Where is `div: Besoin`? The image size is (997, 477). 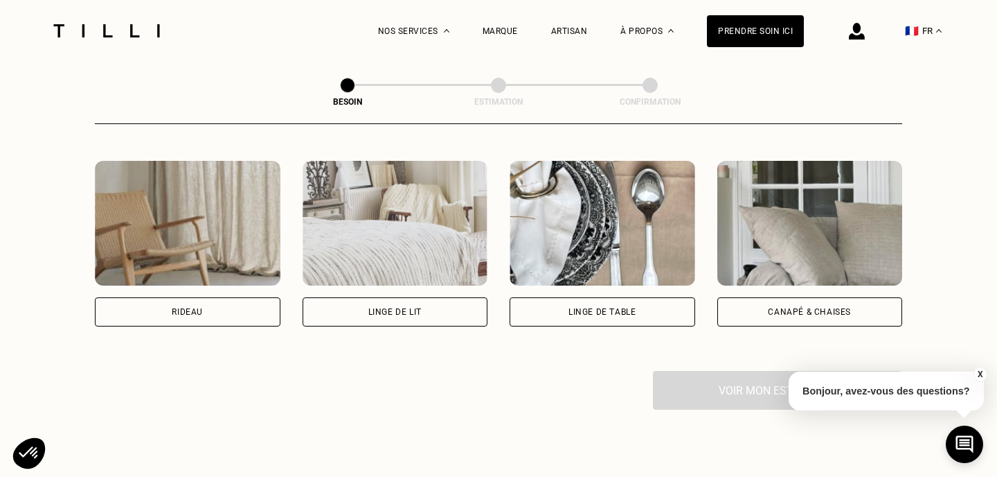
div: Besoin is located at coordinates (348, 102).